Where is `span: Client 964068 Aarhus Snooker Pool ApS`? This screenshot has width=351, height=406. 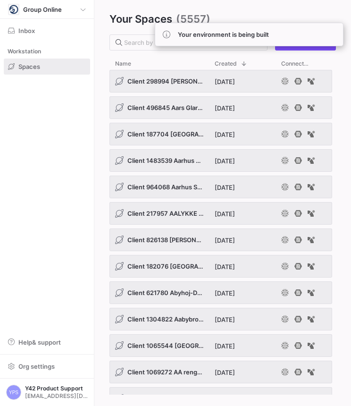 span: Client 964068 Aarhus Snooker Pool ApS is located at coordinates (165, 187).